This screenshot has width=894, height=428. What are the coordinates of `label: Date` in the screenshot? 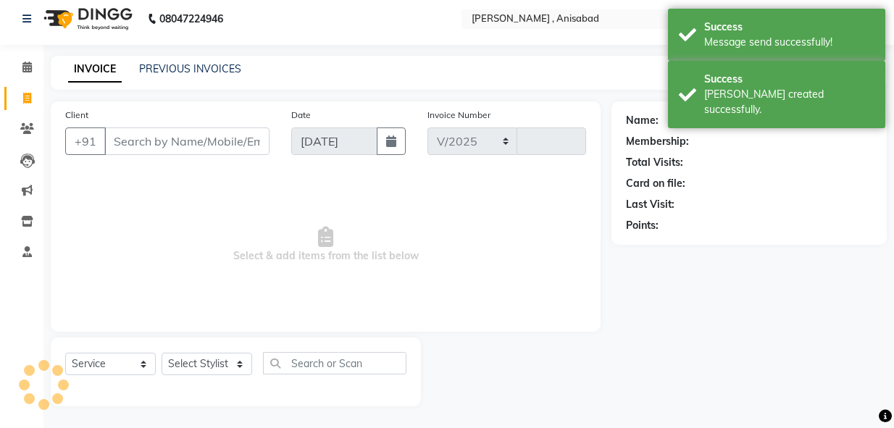 It's located at (301, 115).